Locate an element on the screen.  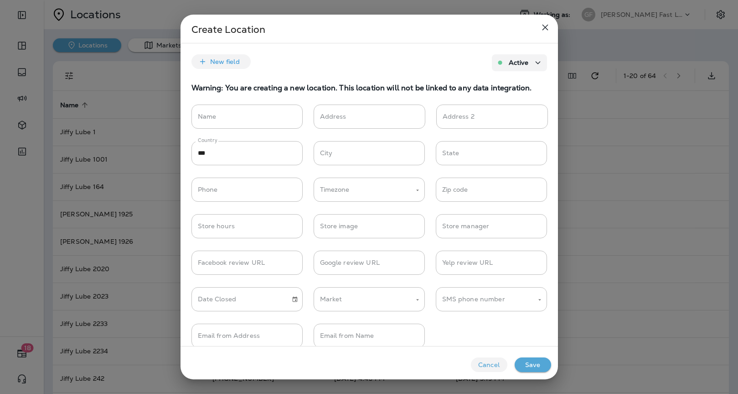
button: New field is located at coordinates (221, 62).